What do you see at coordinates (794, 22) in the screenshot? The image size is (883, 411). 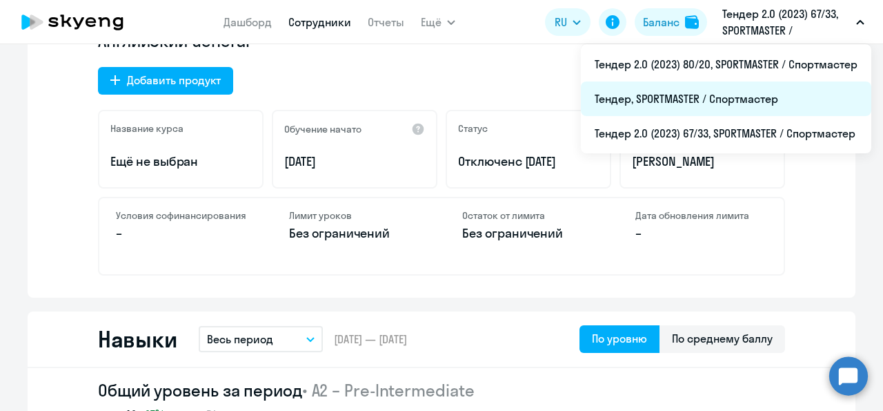 I see `button: Тендер 2.0 (2023) 67/33, SPORTMASTER / Спортмастер` at bounding box center [794, 22].